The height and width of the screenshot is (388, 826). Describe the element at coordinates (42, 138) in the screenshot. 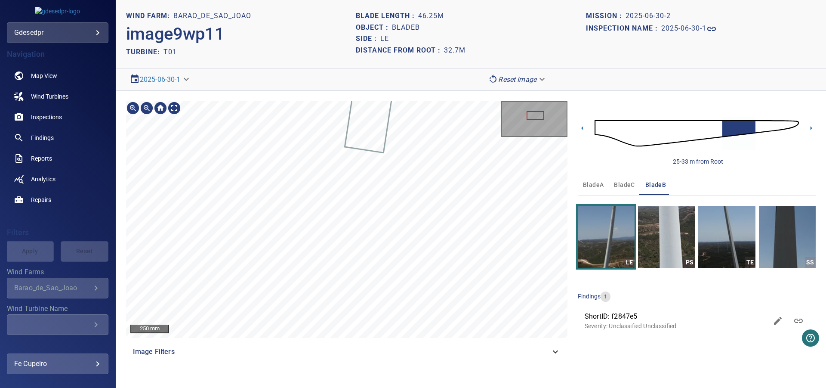

I see `span: Findings` at that location.